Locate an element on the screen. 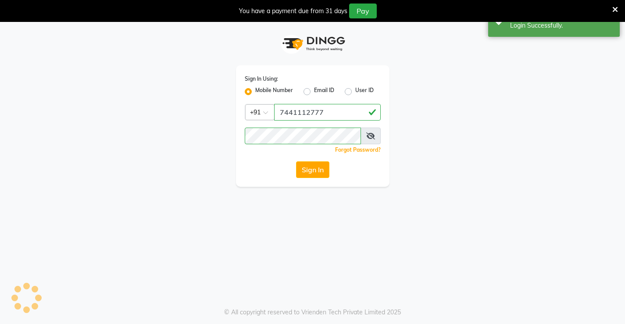  div: You have a payment due from 31 days is located at coordinates (293, 11).